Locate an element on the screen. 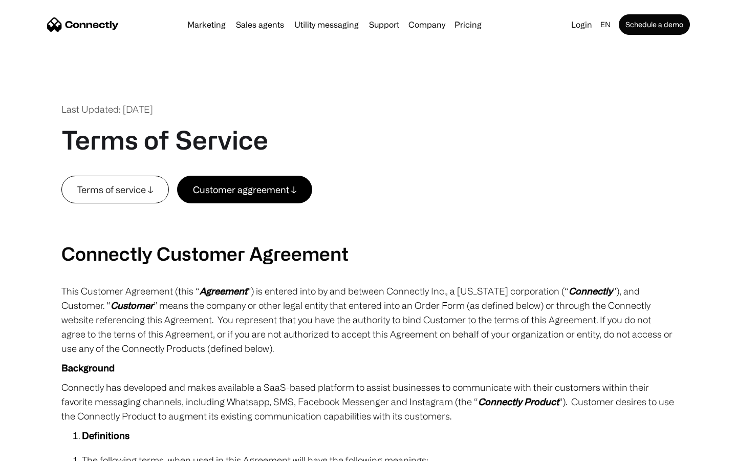 The width and height of the screenshot is (737, 461). ul: Language list is located at coordinates (41, 450).